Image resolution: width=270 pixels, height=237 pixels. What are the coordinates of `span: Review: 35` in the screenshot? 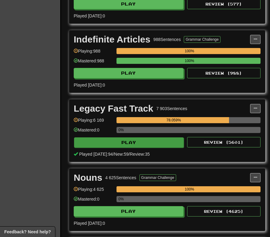 It's located at (139, 154).